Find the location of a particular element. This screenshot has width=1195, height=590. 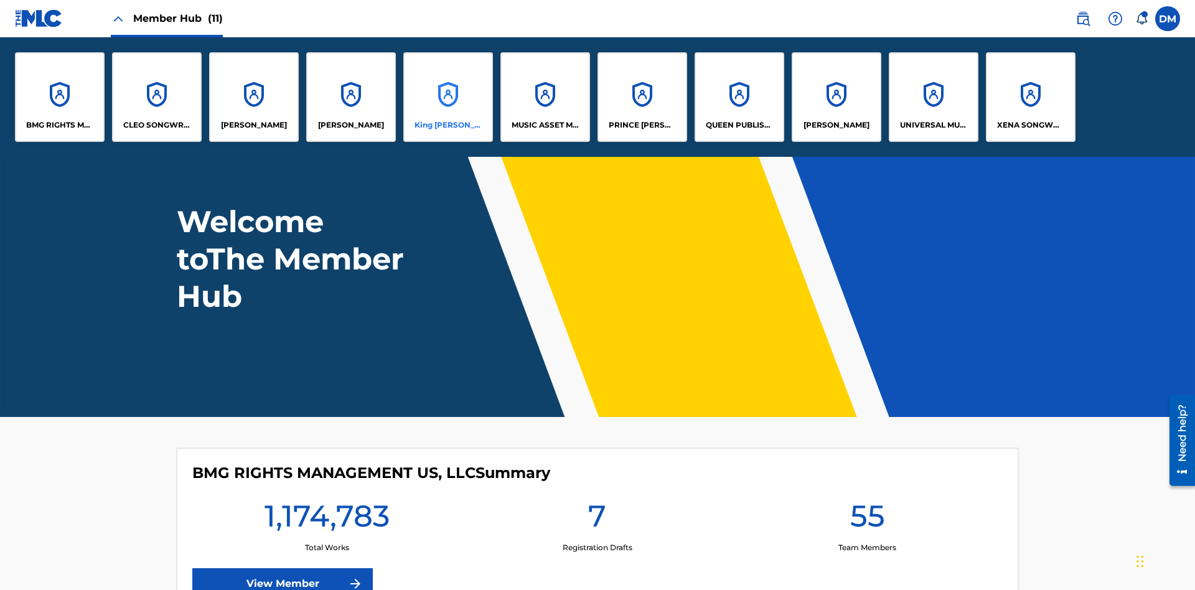

h1: 7 is located at coordinates (597, 520).